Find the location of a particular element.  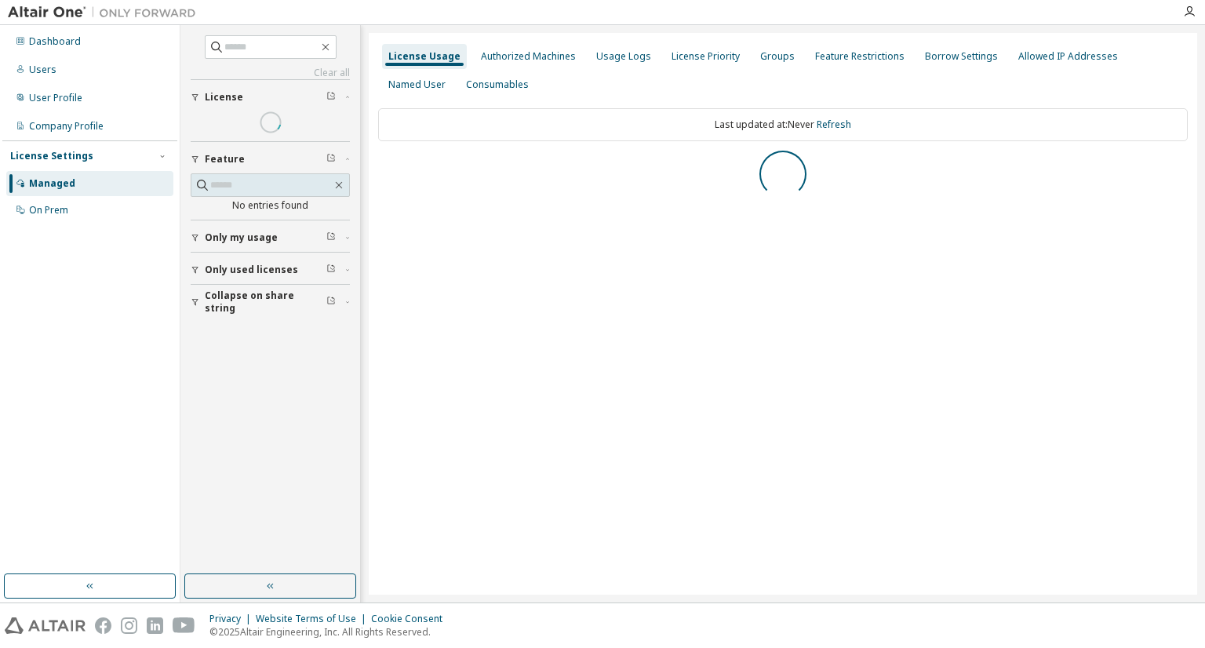

div: Company Profile is located at coordinates (66, 126).